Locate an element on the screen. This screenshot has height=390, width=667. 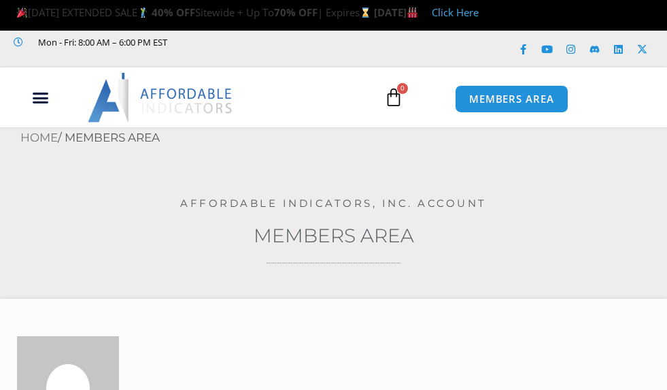
a: Home is located at coordinates (39, 137).